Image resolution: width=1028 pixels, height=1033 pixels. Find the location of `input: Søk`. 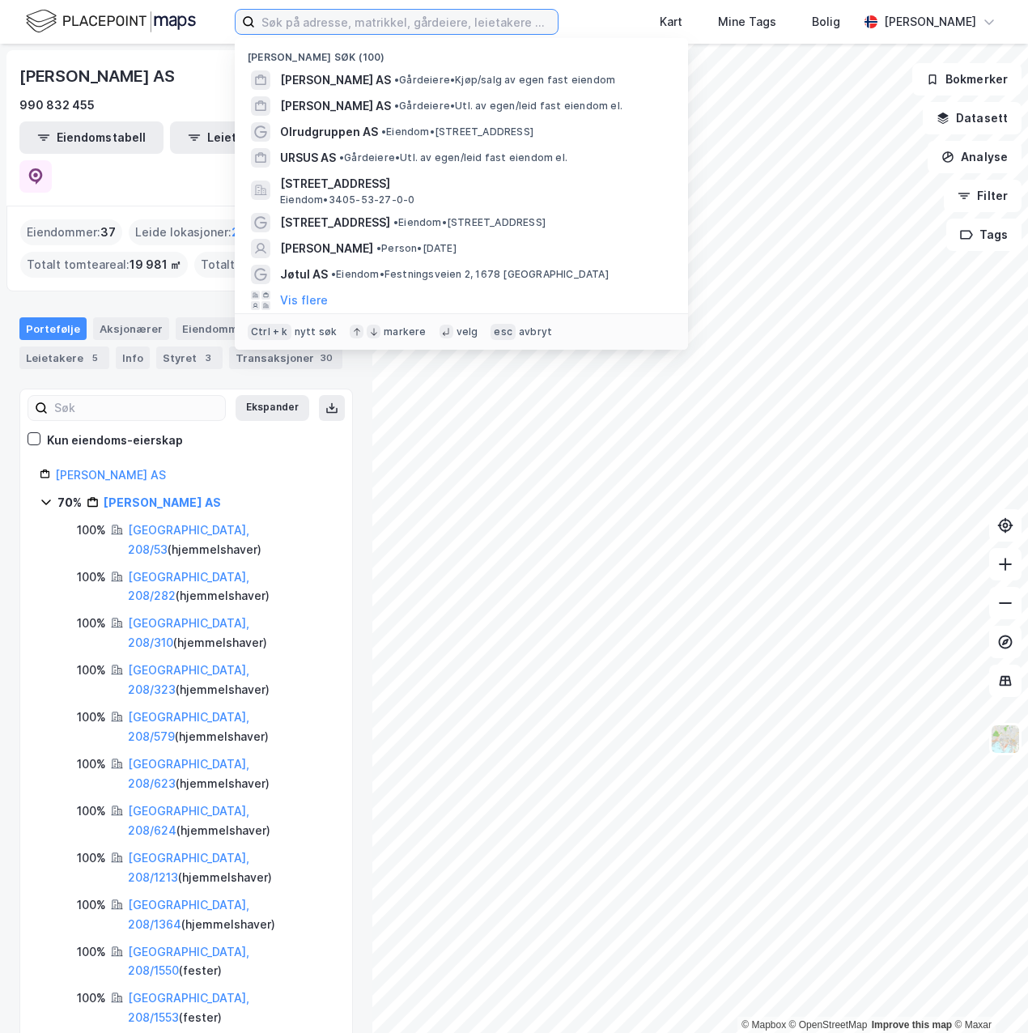

input: Søk is located at coordinates (136, 408).